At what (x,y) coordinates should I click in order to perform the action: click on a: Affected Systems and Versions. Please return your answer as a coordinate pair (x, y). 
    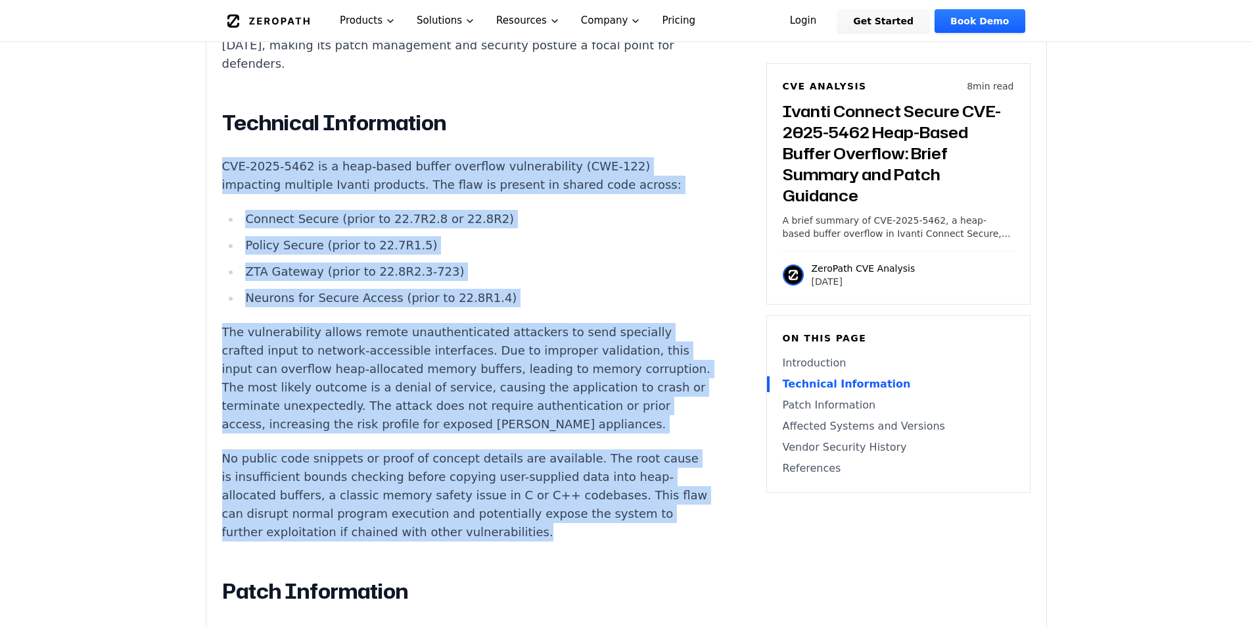
    Looking at the image, I should click on (899, 426).